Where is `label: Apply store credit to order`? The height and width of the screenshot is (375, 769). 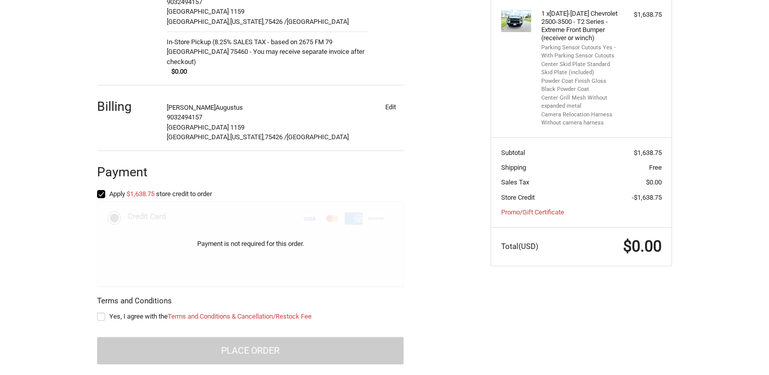 label: Apply store credit to order is located at coordinates (250, 194).